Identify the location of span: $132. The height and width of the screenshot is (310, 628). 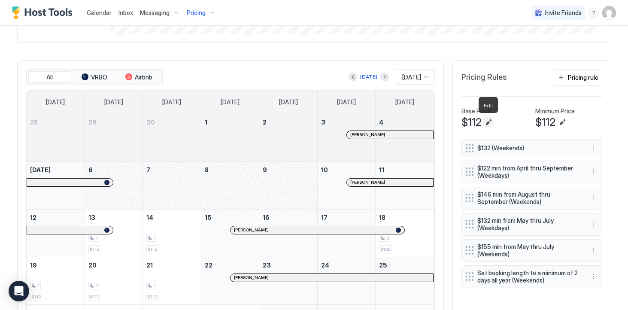
(385, 249).